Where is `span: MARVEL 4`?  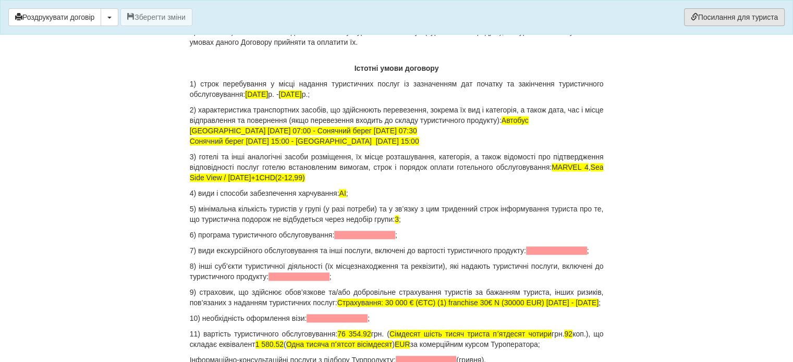
span: MARVEL 4 is located at coordinates (570, 167).